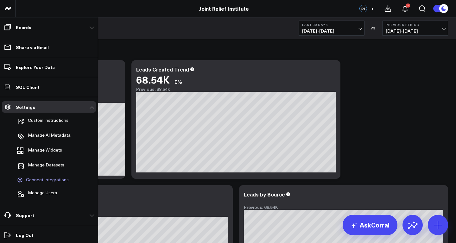 This screenshot has height=243, width=456. What do you see at coordinates (46, 166) in the screenshot?
I see `span: Manage Datasets` at bounding box center [46, 166].